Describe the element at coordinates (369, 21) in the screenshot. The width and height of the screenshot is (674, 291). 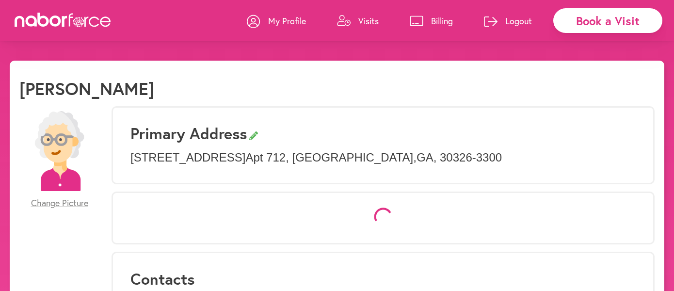
I see `p: Visits` at that location.